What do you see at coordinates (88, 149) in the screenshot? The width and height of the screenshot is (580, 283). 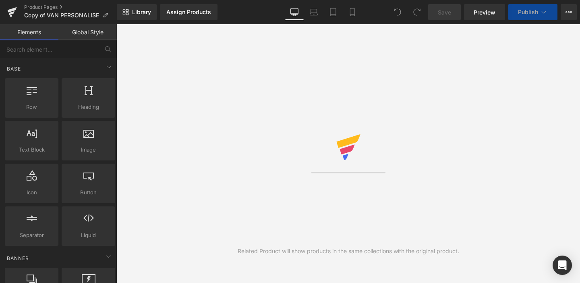 I see `span: Image` at bounding box center [88, 149].